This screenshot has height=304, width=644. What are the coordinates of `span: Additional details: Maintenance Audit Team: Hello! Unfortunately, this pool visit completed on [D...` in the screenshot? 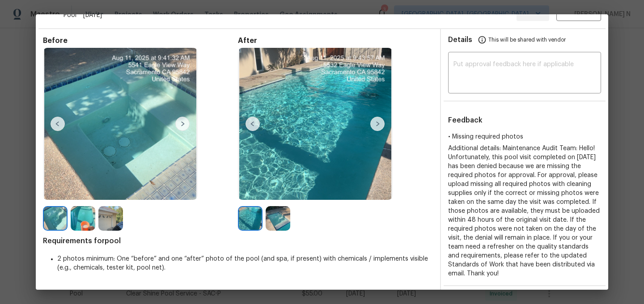 It's located at (524, 211).